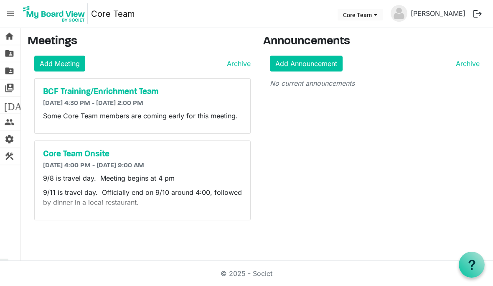  Describe the element at coordinates (246, 273) in the screenshot. I see `a: © 2025 - Societ` at that location.